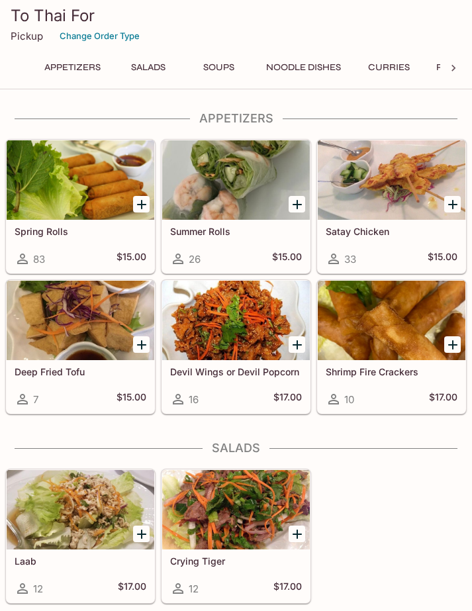  I want to click on h4: Salads, so click(236, 448).